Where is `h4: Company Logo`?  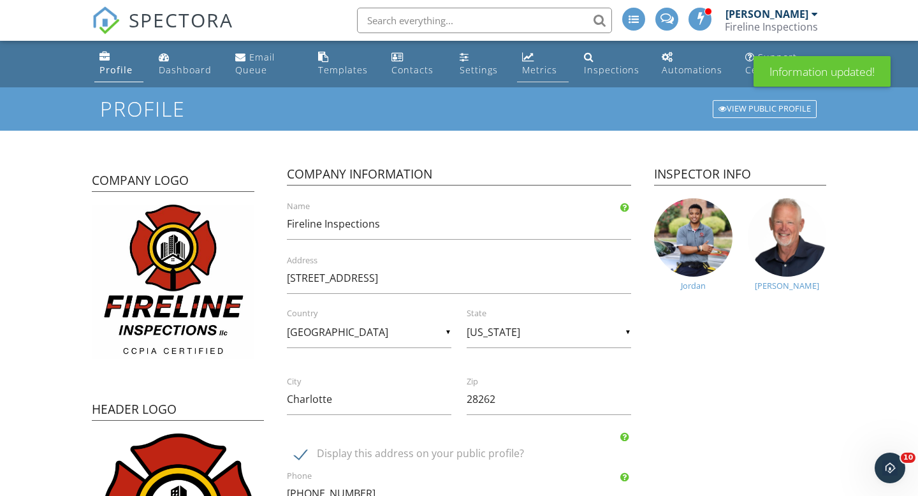
h4: Company Logo is located at coordinates (173, 182).